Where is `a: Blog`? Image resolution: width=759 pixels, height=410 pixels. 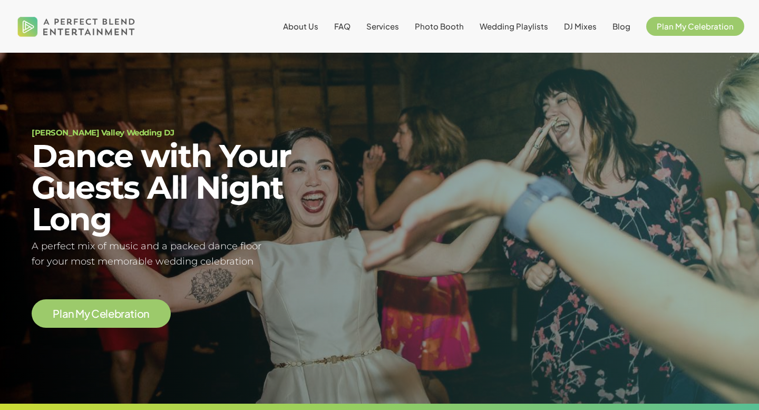
a: Blog is located at coordinates (621, 26).